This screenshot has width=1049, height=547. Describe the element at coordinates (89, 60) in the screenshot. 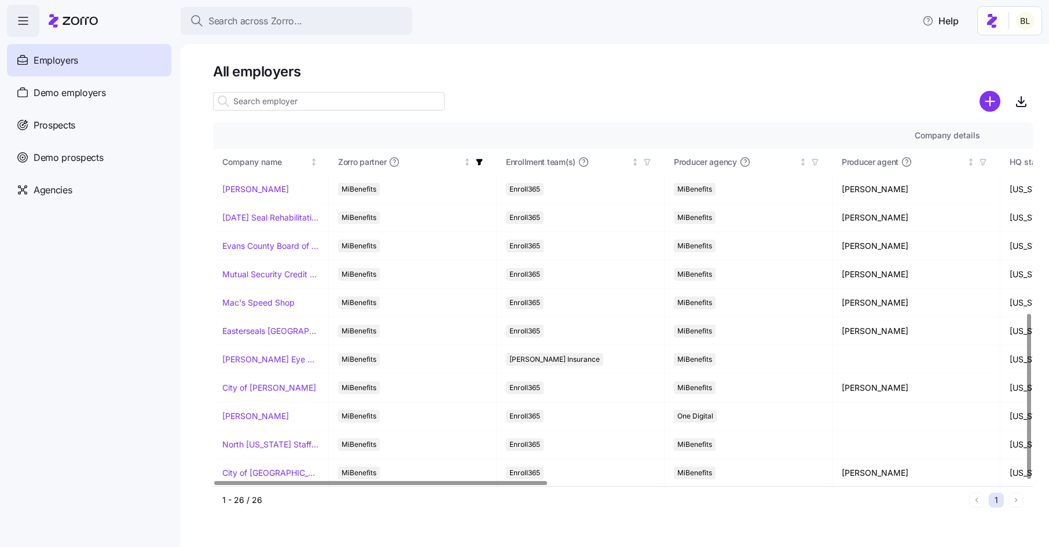

I see `a: Employers` at that location.